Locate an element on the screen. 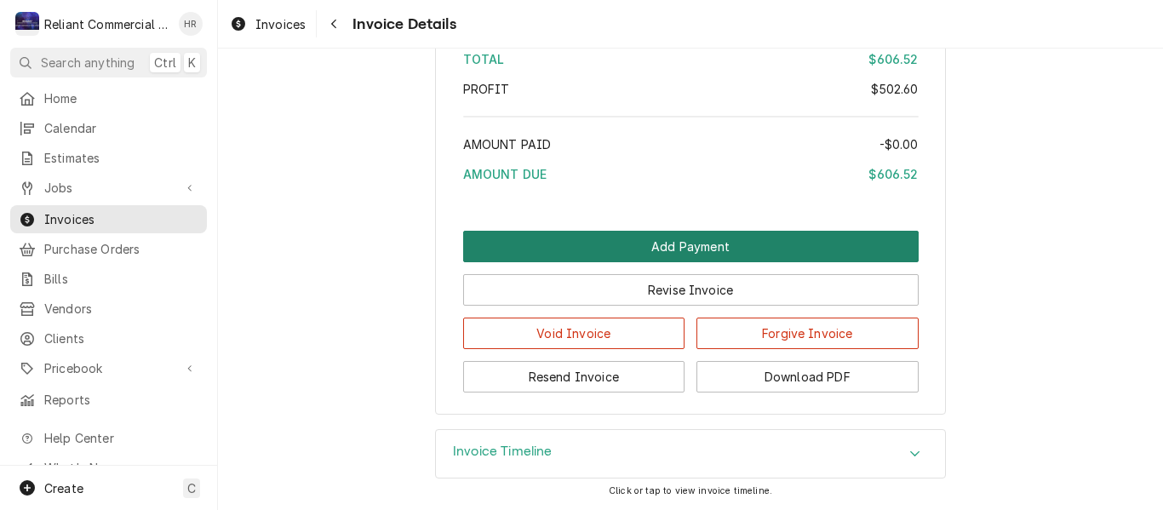  div: Amount Paid is located at coordinates (691, 144).